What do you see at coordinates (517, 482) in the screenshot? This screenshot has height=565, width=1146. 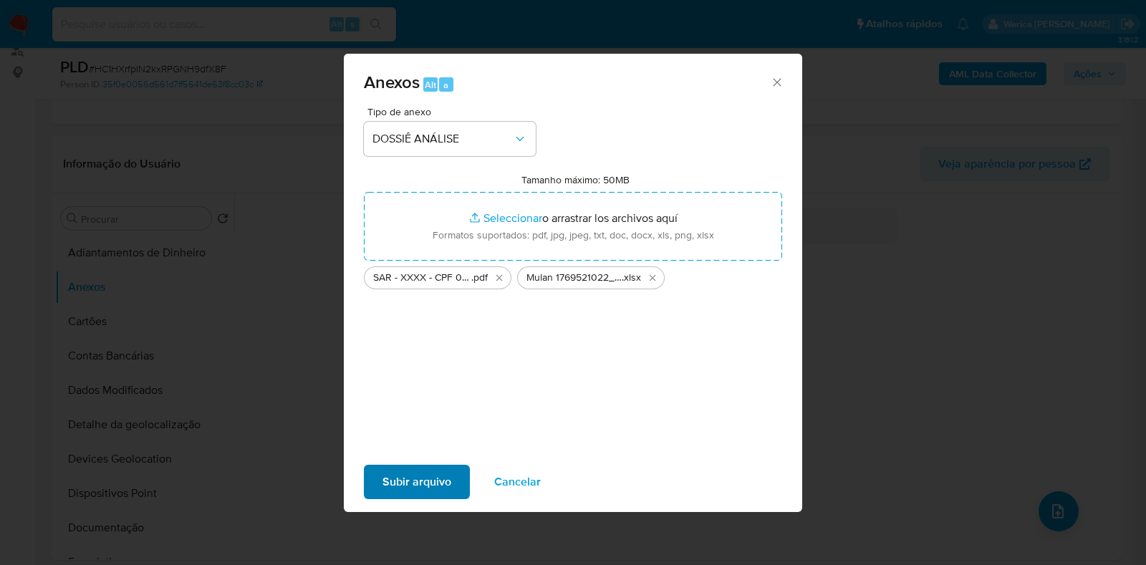 I see `span: Cancelar` at bounding box center [517, 482].